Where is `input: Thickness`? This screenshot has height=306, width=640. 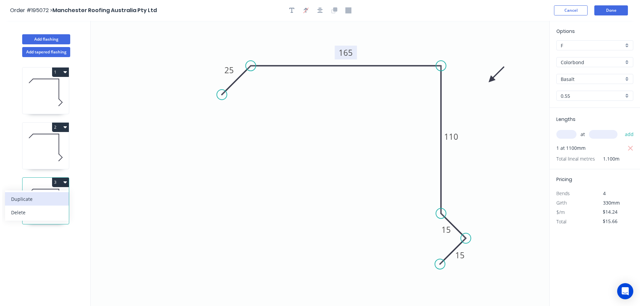
input: Thickness is located at coordinates (592, 96).